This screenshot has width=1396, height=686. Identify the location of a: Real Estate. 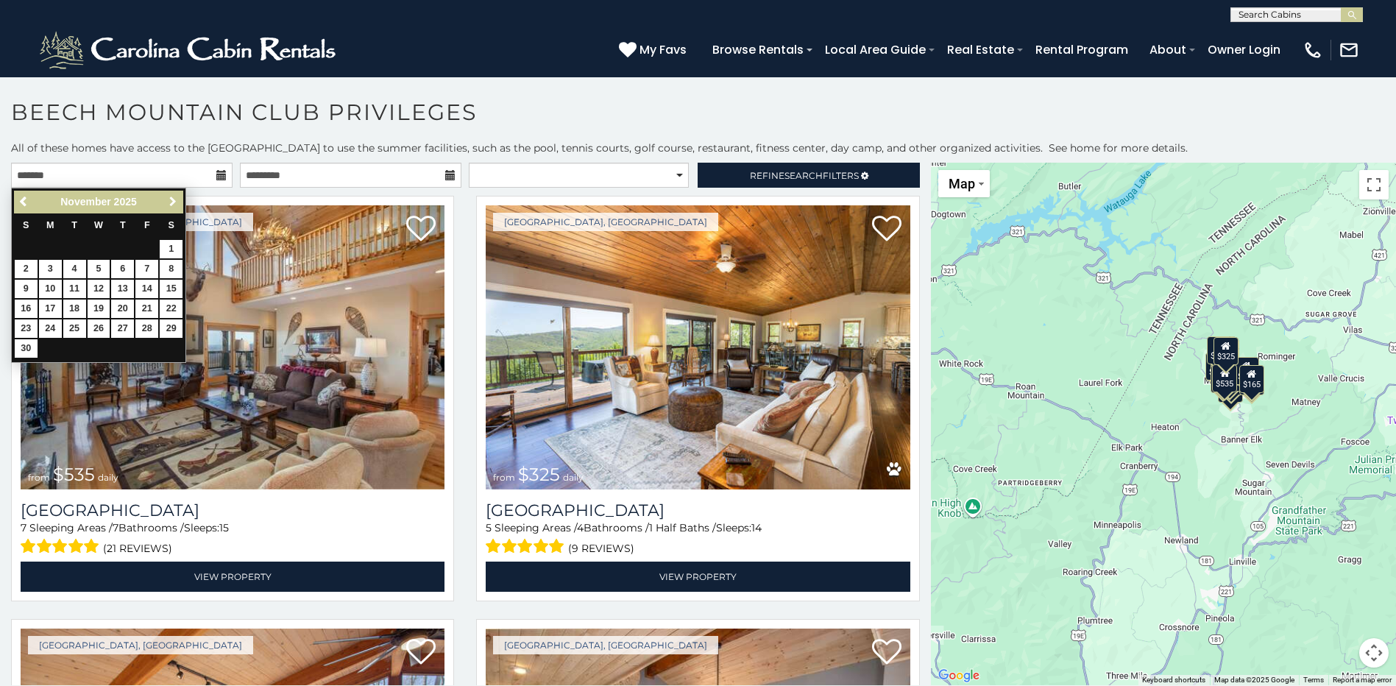
(980, 49).